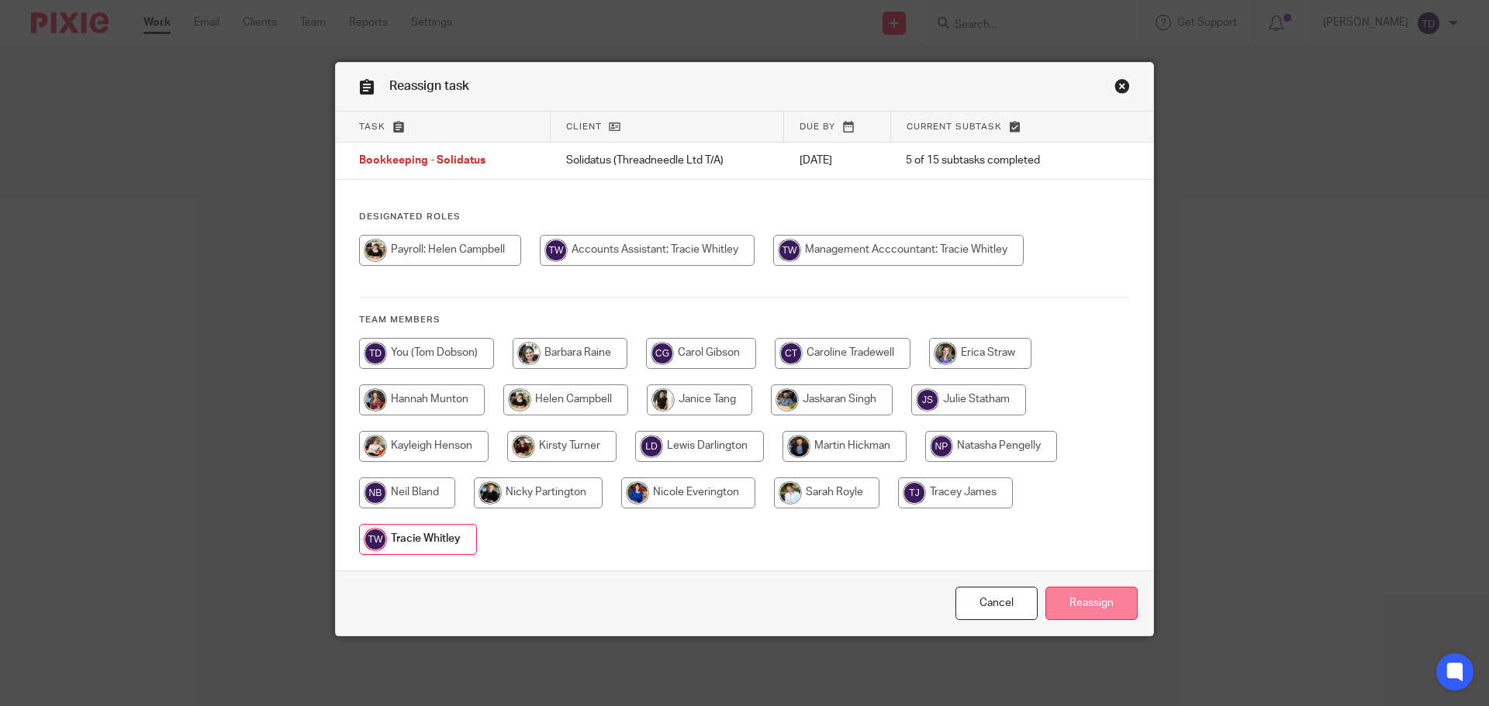  I want to click on span: Reassign task, so click(429, 86).